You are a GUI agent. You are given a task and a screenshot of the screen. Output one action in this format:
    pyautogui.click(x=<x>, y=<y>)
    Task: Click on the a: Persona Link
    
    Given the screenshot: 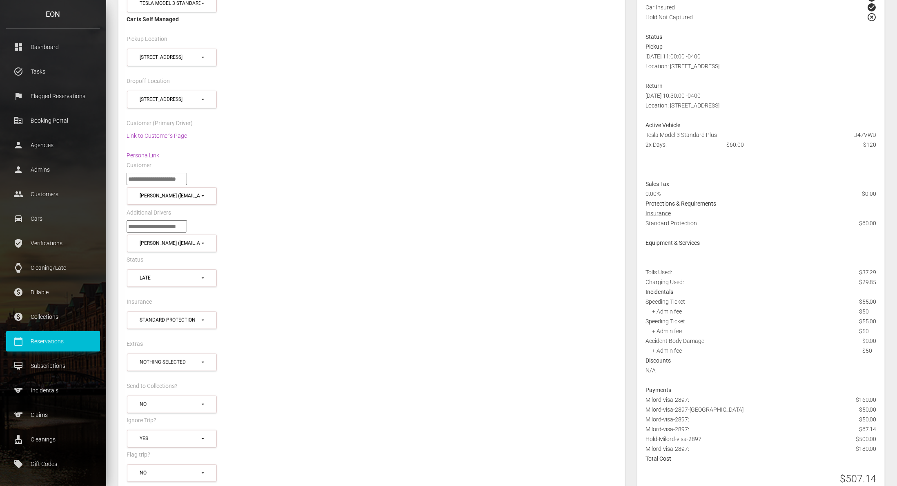 What is the action you would take?
    pyautogui.click(x=143, y=155)
    